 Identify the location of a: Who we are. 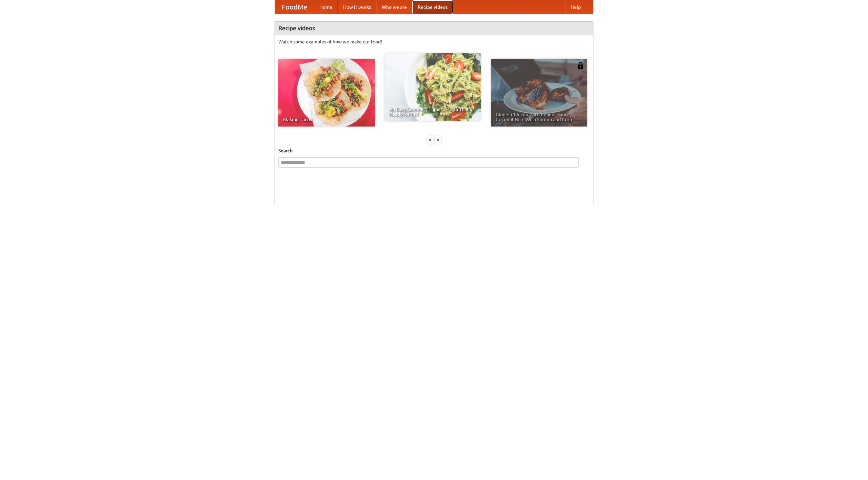
(394, 7).